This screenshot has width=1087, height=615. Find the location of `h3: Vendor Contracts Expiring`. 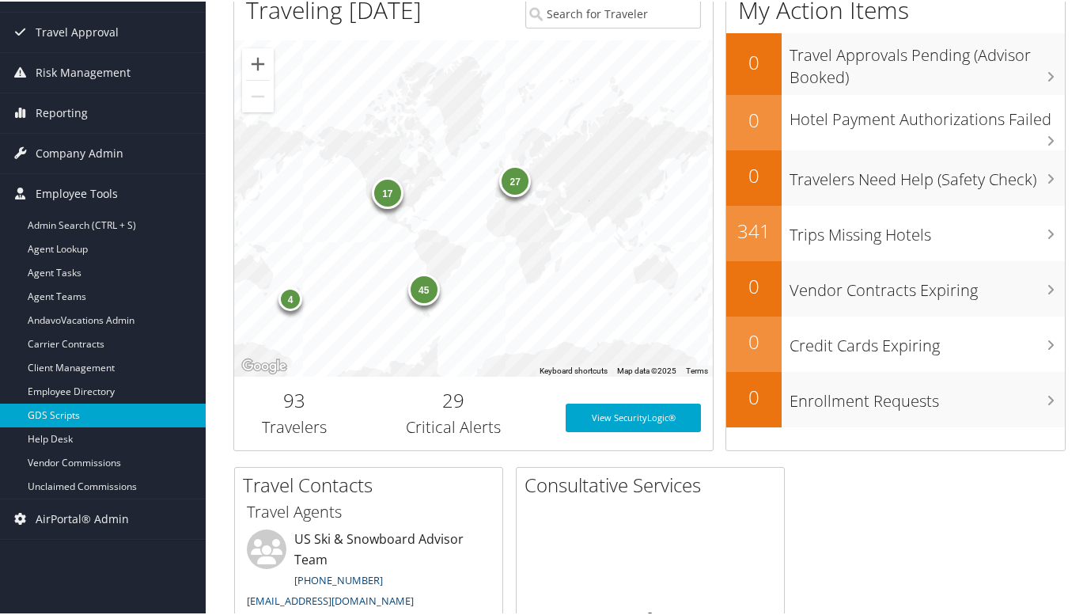

h3: Vendor Contracts Expiring is located at coordinates (927, 285).